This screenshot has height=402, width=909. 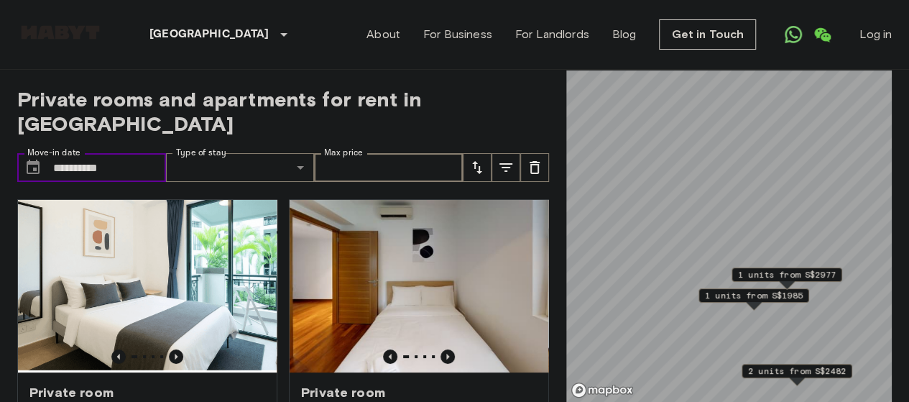 What do you see at coordinates (875, 35) in the screenshot?
I see `a: Log in` at bounding box center [875, 35].